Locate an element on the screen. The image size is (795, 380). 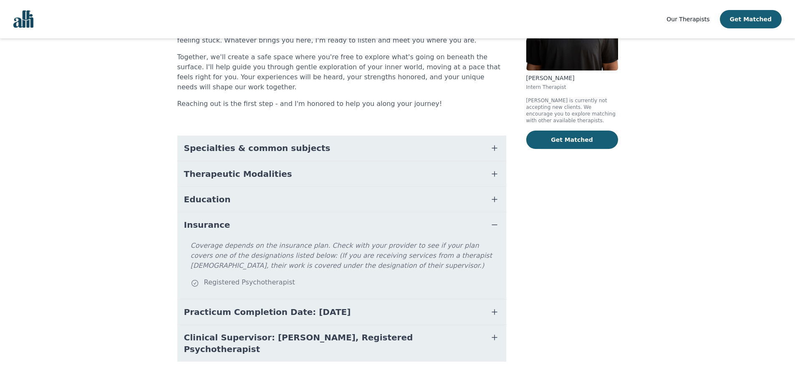
p: Together, we'll create a safe space where you're free to explore what's going on beneath the surf... is located at coordinates (342, 72).